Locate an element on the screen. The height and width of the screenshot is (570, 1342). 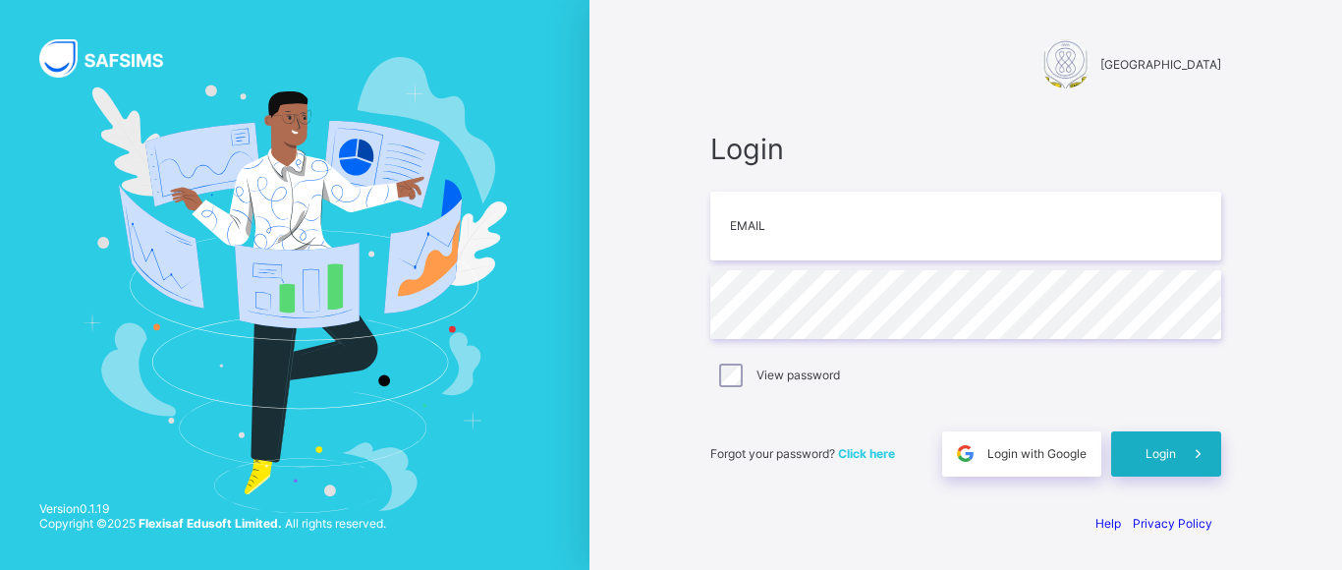
span: Login with Google is located at coordinates (1037, 453).